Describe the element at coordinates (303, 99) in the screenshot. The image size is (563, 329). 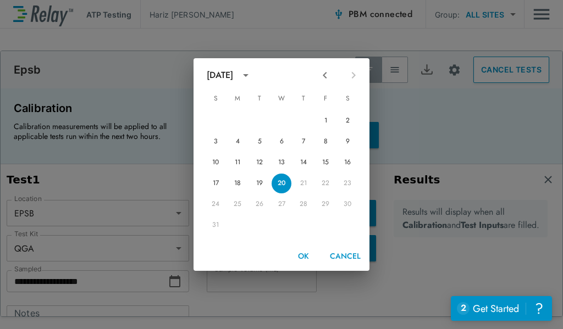
I see `span: Thursday` at that location.